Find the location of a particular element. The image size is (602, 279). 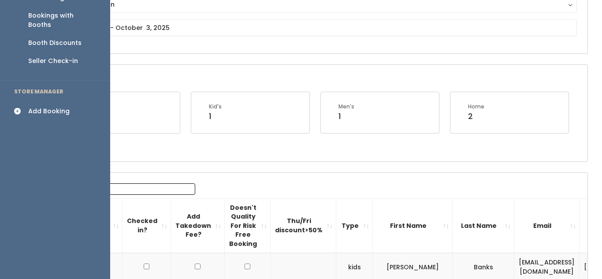

div: Men's is located at coordinates (346, 107).